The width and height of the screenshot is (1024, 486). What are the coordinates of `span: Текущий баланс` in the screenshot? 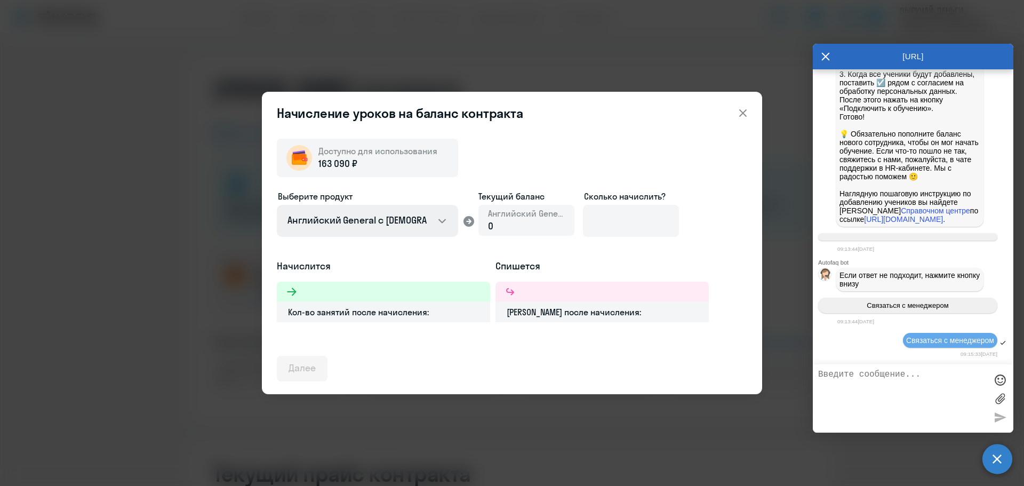 It's located at (527, 196).